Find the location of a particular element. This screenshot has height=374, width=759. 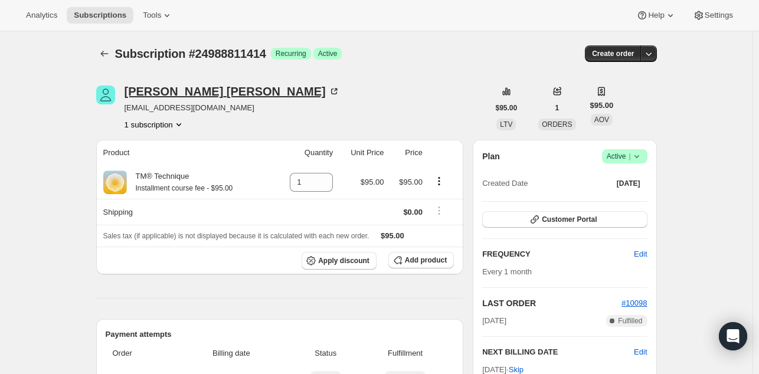

span: Billing date is located at coordinates (231, 353).